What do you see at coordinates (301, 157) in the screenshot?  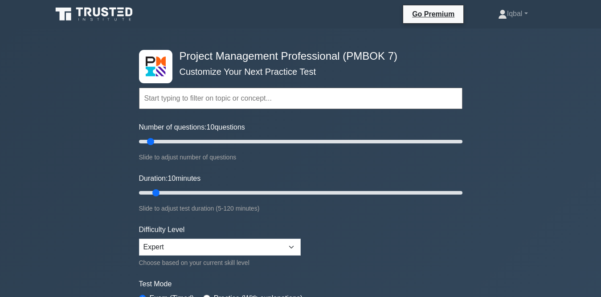 I see `div: Slide to adjust number of questions` at bounding box center [301, 157].